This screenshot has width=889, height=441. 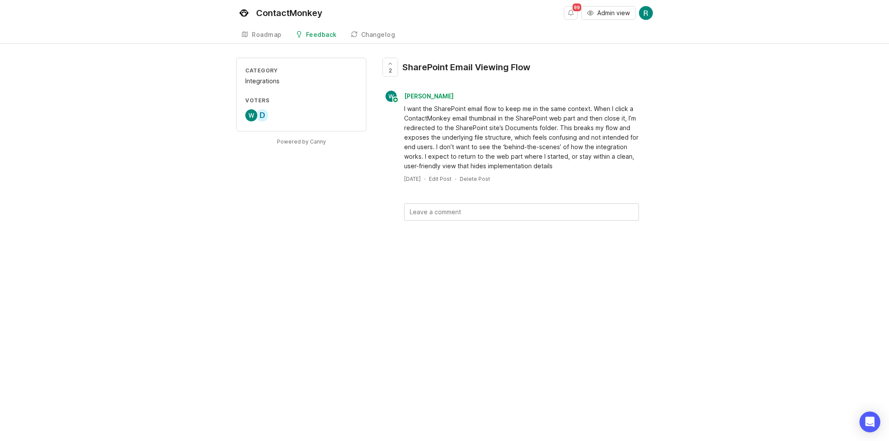 I want to click on div: D, so click(x=262, y=115).